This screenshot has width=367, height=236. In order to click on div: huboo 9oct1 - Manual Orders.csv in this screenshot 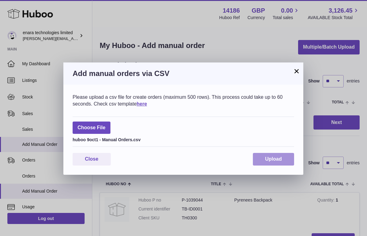, I will do `click(184, 139)`.